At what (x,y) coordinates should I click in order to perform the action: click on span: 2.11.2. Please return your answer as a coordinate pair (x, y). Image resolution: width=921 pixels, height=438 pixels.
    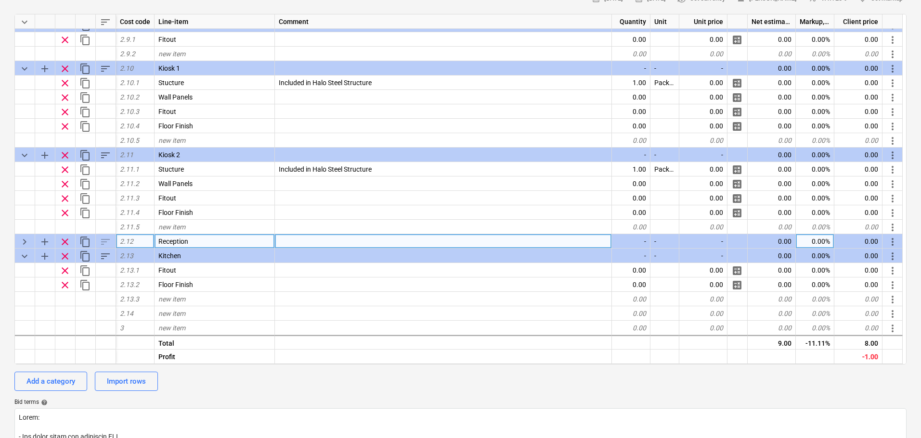
    Looking at the image, I should click on (129, 184).